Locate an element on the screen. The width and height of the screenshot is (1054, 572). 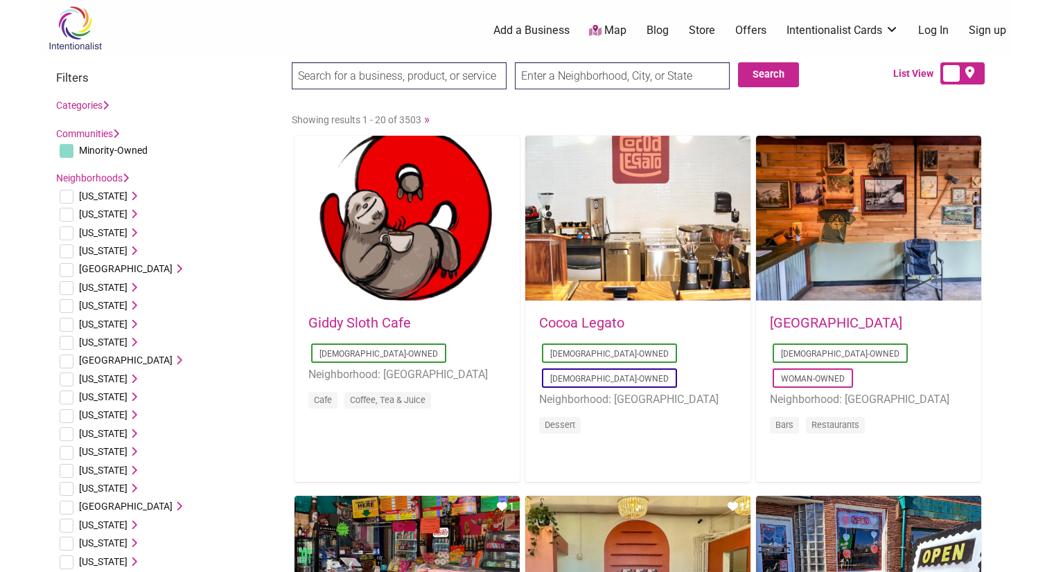
a: Categories is located at coordinates (82, 105).